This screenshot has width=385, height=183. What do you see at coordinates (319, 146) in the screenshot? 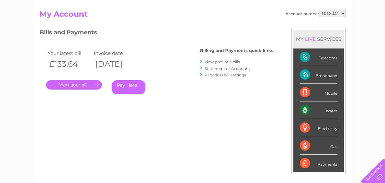
I see `div: Gas` at bounding box center [319, 146].